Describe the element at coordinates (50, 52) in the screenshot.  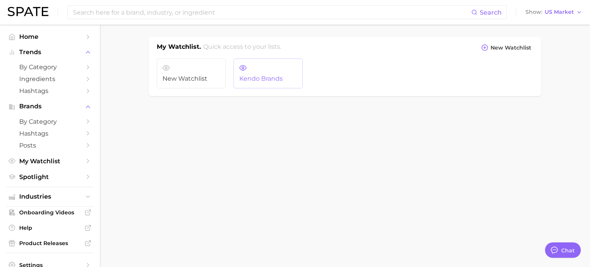
I see `span: Trends` at that location.